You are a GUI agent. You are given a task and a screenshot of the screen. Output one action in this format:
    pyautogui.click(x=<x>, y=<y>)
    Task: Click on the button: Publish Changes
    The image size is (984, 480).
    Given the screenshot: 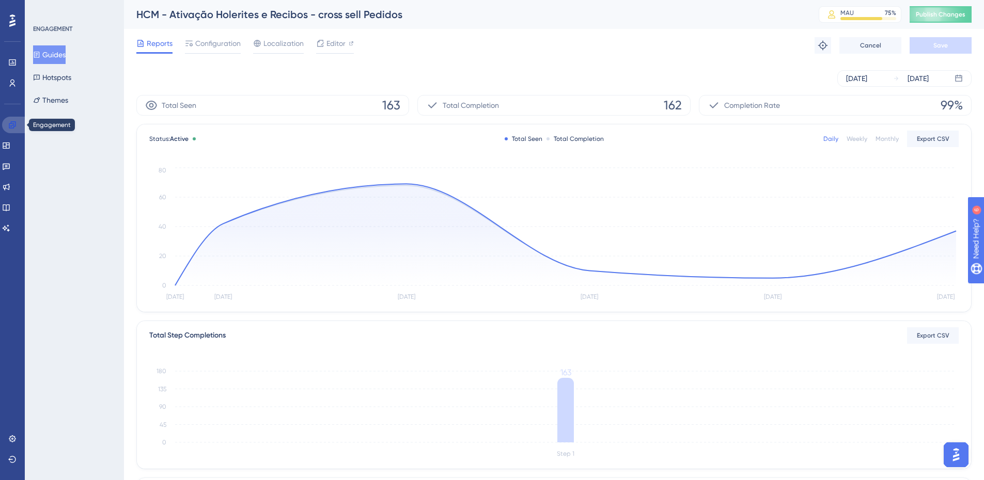 What is the action you would take?
    pyautogui.click(x=941, y=14)
    